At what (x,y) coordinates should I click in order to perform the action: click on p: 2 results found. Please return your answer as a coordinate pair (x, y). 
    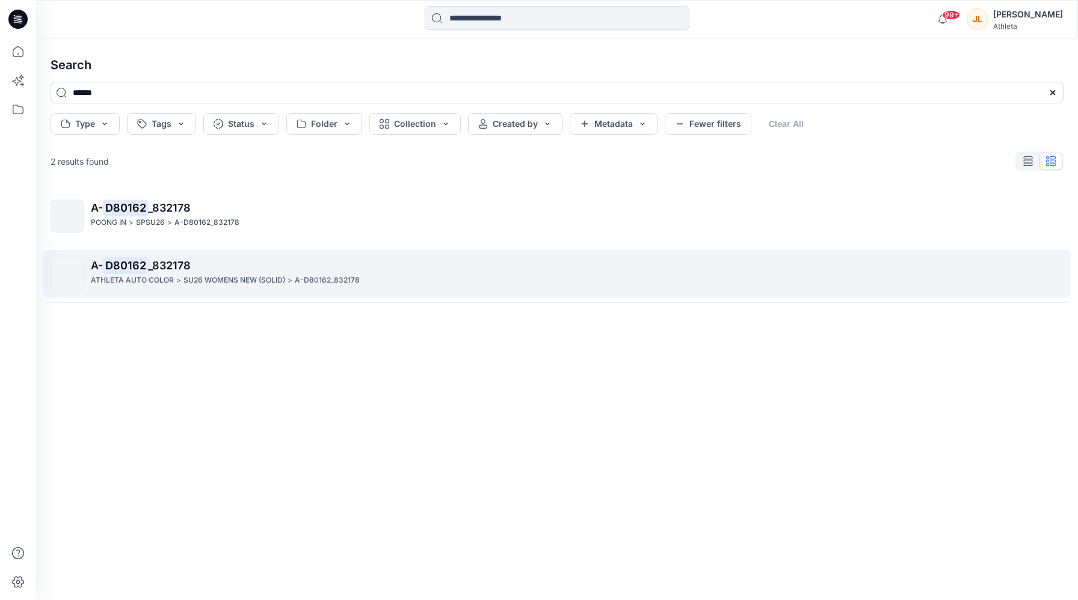
    Looking at the image, I should click on (79, 161).